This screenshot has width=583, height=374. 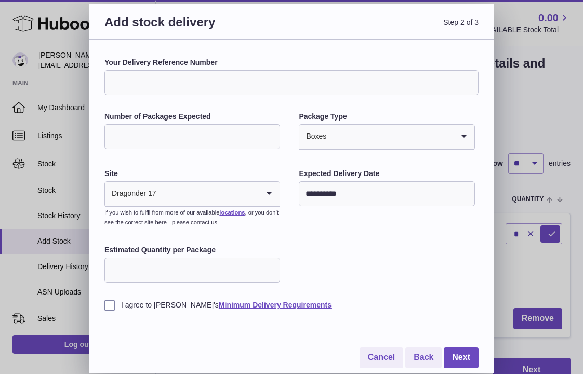 What do you see at coordinates (275, 305) in the screenshot?
I see `a: Minimum Delivery Requirements` at bounding box center [275, 305].